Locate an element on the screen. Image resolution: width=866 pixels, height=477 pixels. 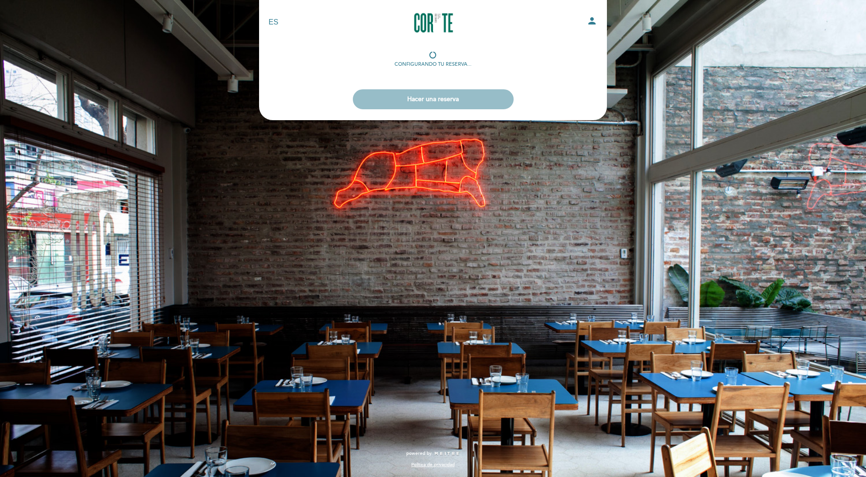
a: Corte Comedor is located at coordinates (433, 22).